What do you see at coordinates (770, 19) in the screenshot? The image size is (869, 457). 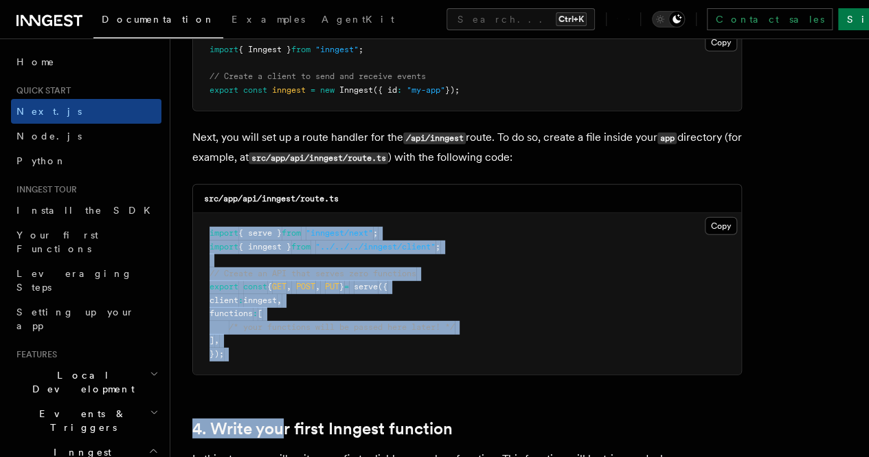 I see `a: Contact sales` at bounding box center [770, 19].